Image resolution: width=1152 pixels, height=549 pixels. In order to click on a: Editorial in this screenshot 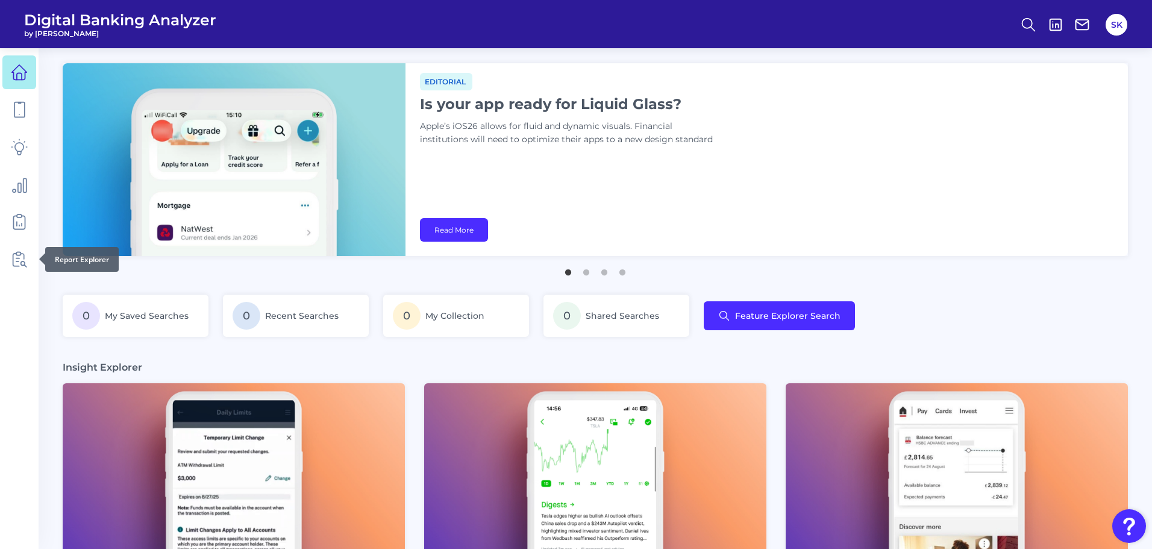, I will do `click(446, 81)`.